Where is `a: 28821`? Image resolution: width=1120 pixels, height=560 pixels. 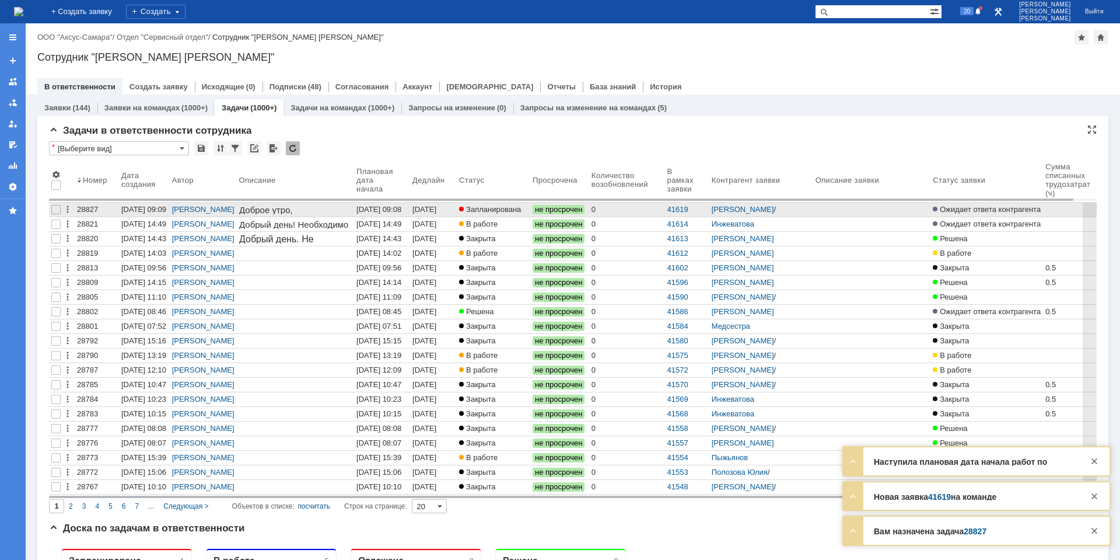
a: 28821 is located at coordinates (97, 224).